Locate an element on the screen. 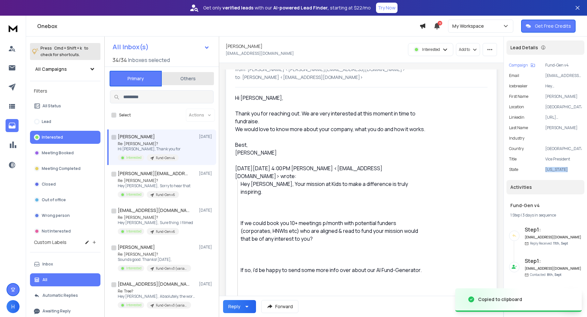  h1: All Campaigns is located at coordinates (51, 69).